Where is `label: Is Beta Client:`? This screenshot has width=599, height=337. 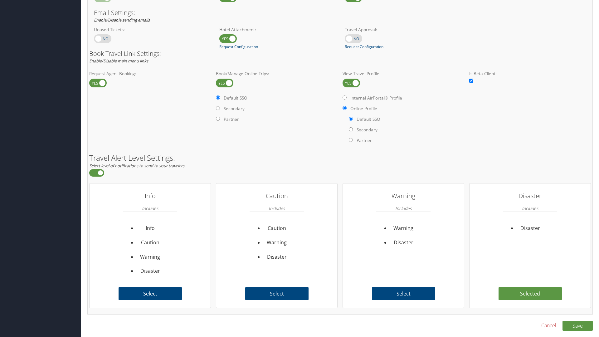 label: Is Beta Client: is located at coordinates (530, 74).